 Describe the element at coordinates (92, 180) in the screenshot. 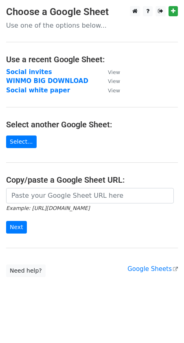

I see `h4: Copy/paste a Google Sheet URL:` at that location.